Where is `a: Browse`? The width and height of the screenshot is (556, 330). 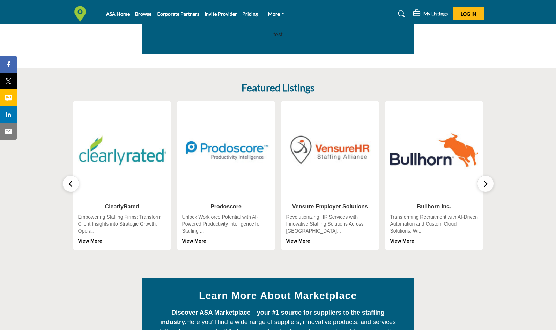
a: Browse is located at coordinates (143, 14).